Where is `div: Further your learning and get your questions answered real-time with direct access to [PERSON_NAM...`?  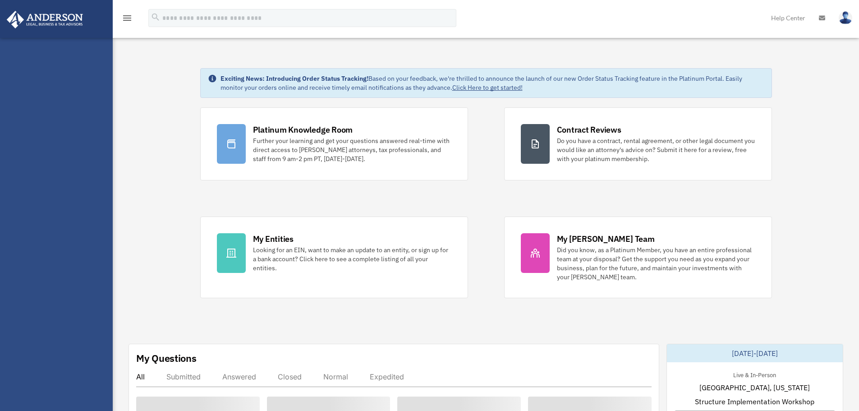
div: Further your learning and get your questions answered real-time with direct access to [PERSON_NAM... is located at coordinates (352, 150).